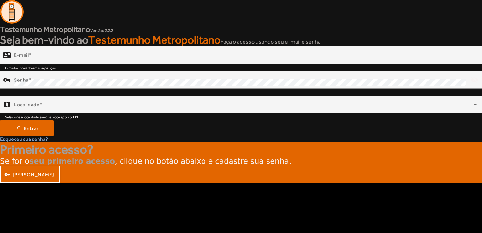  Describe the element at coordinates (7, 104) in the screenshot. I see `mat-icon: map` at that location.